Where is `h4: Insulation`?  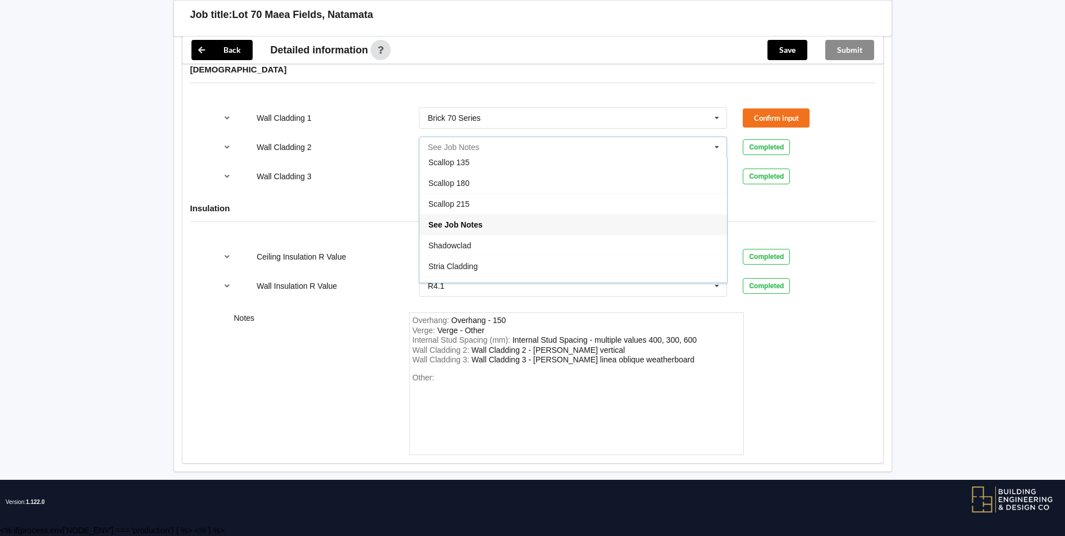
h4: Insulation is located at coordinates (533, 208).